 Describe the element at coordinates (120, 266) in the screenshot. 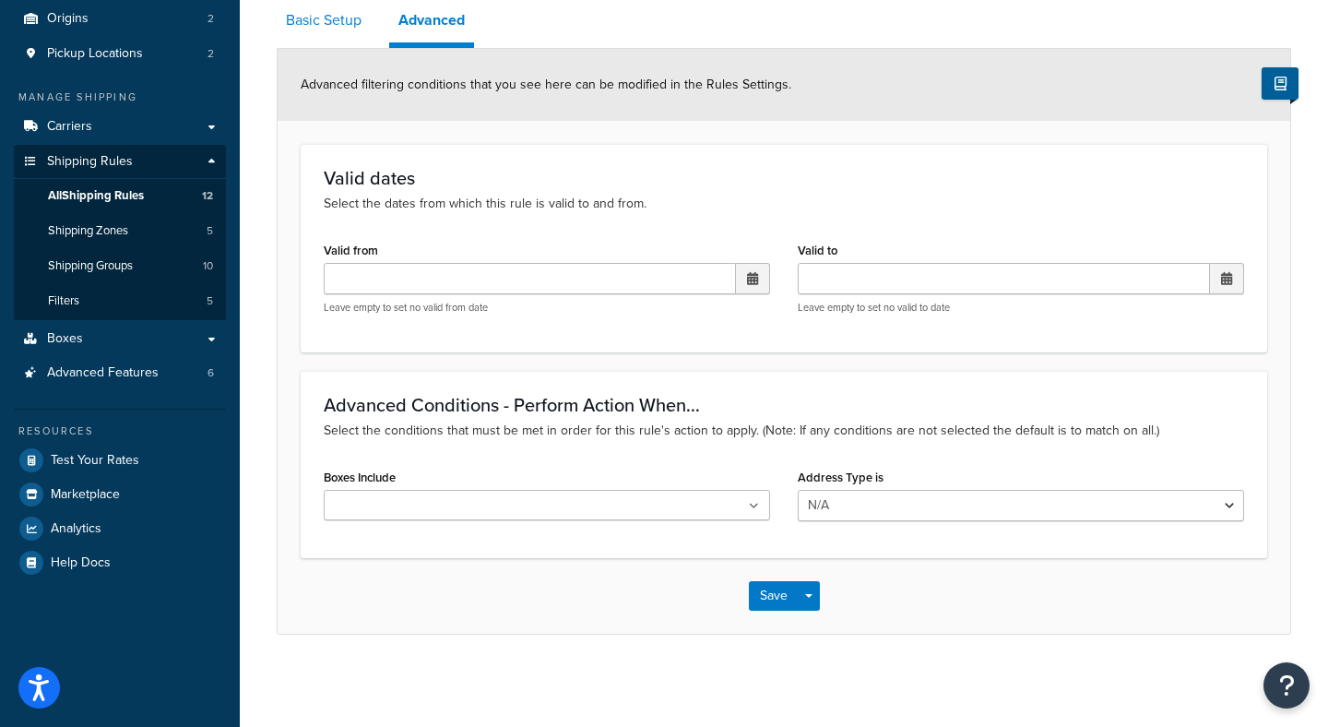

I see `li: Shipping Groups` at that location.